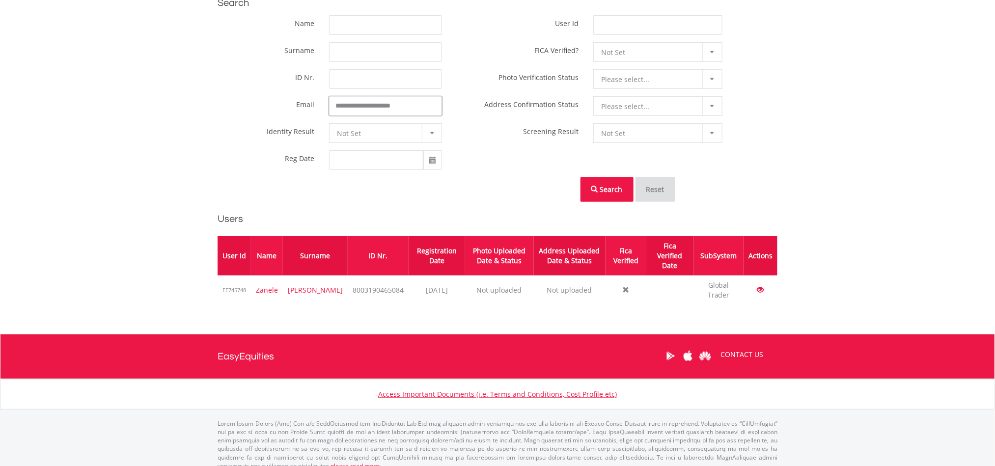 Image resolution: width=995 pixels, height=466 pixels. I want to click on th: Registration Date, so click(436, 256).